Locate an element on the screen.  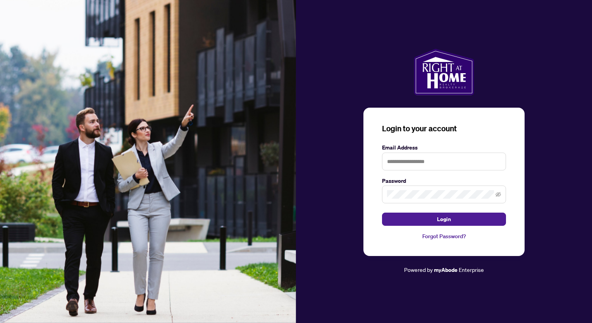
span: eye-invisible is located at coordinates (498, 194).